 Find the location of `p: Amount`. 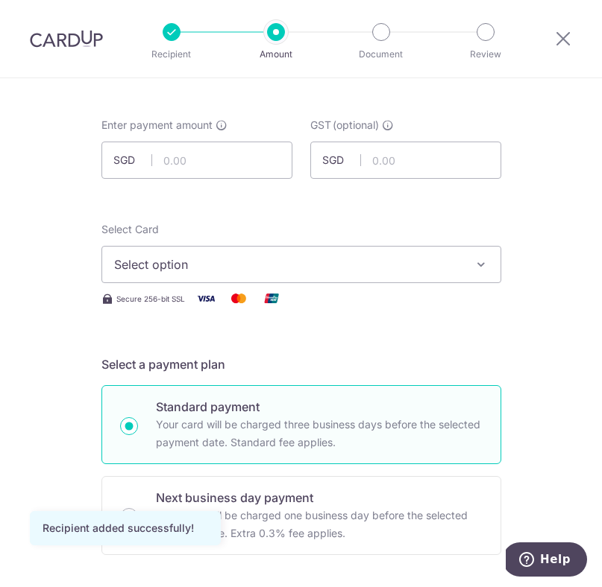

p: Amount is located at coordinates (276, 54).